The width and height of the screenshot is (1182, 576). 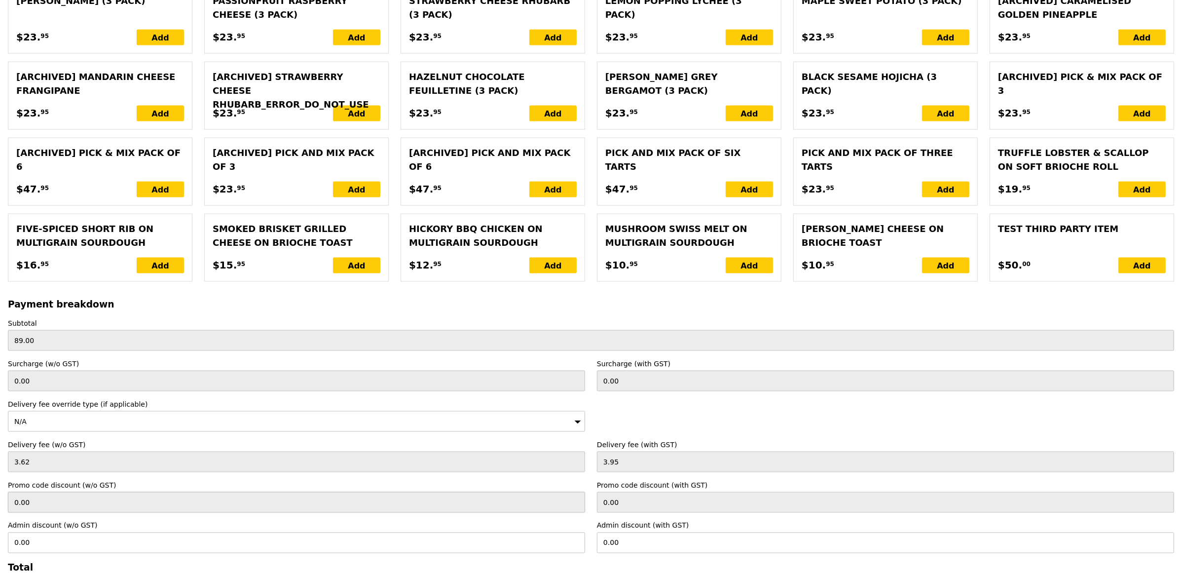 What do you see at coordinates (493, 236) in the screenshot?
I see `div: Hickory BBQ Chicken on Multigrain Sourdough` at bounding box center [493, 236].